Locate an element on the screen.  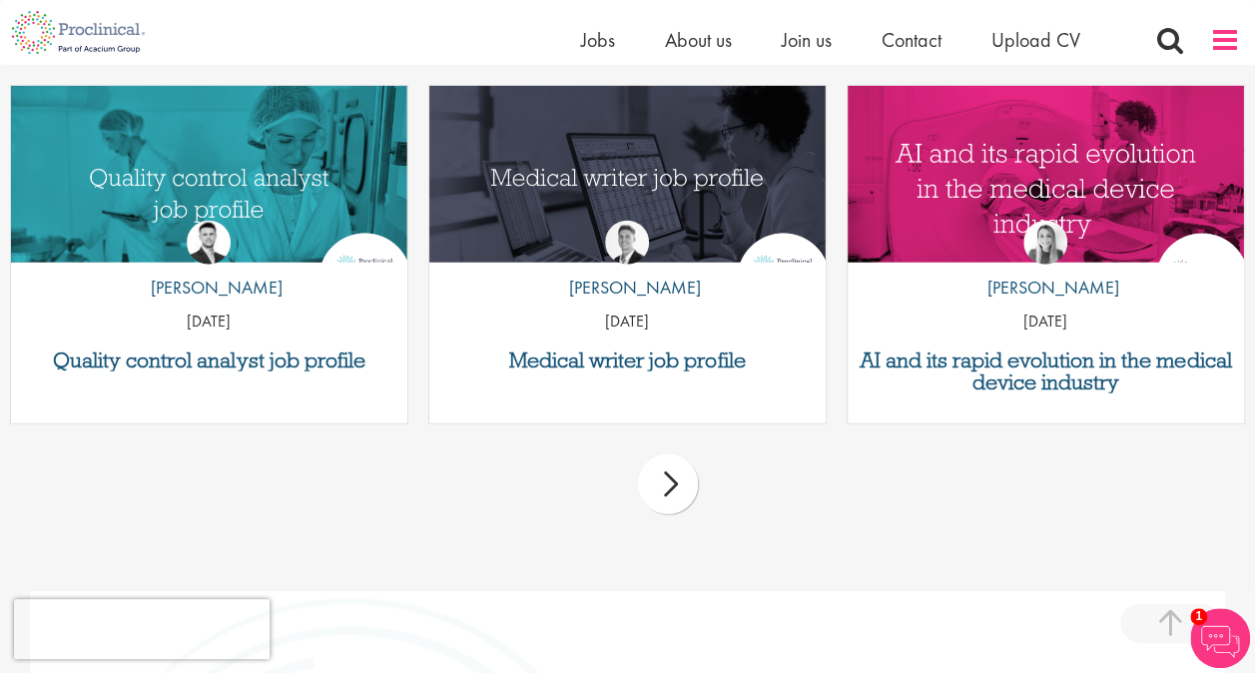
img: Hannah Burke is located at coordinates (1045, 243).